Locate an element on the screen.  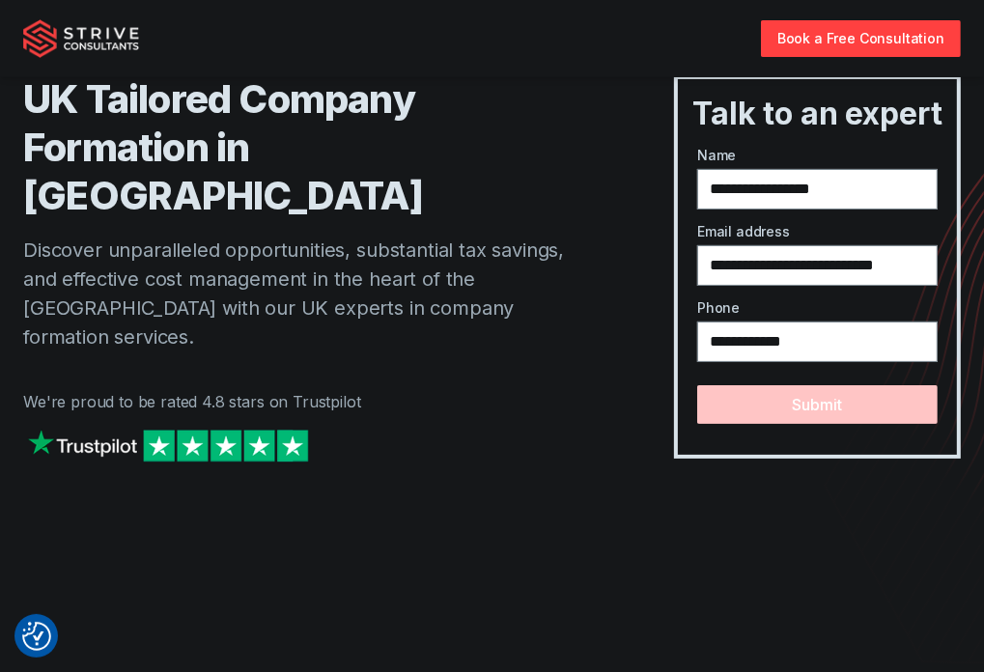
img: Strive Consultants is located at coordinates (81, 39).